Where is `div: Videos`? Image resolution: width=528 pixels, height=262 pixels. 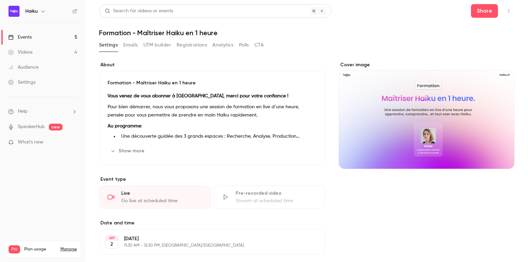
div: Videos is located at coordinates (20, 52).